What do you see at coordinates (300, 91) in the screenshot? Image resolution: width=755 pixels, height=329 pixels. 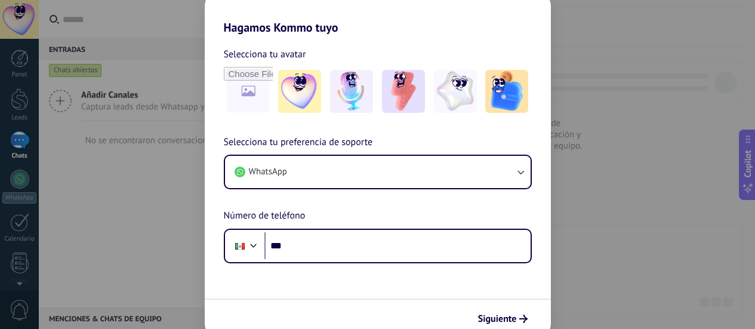 I see `img: -1.jpeg` at bounding box center [300, 91].